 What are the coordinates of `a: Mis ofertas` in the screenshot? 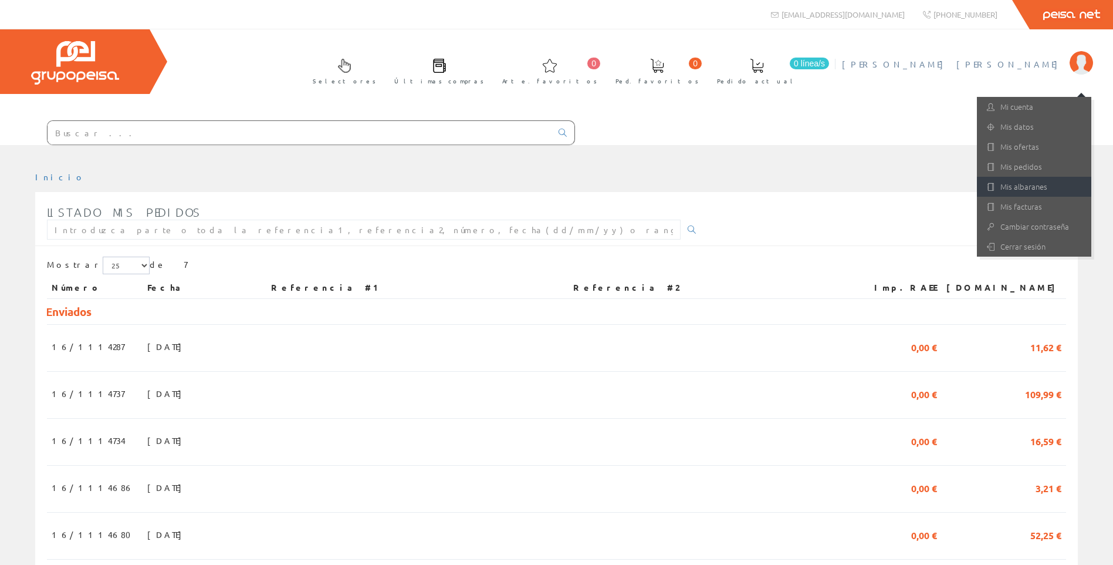 It's located at (1034, 147).